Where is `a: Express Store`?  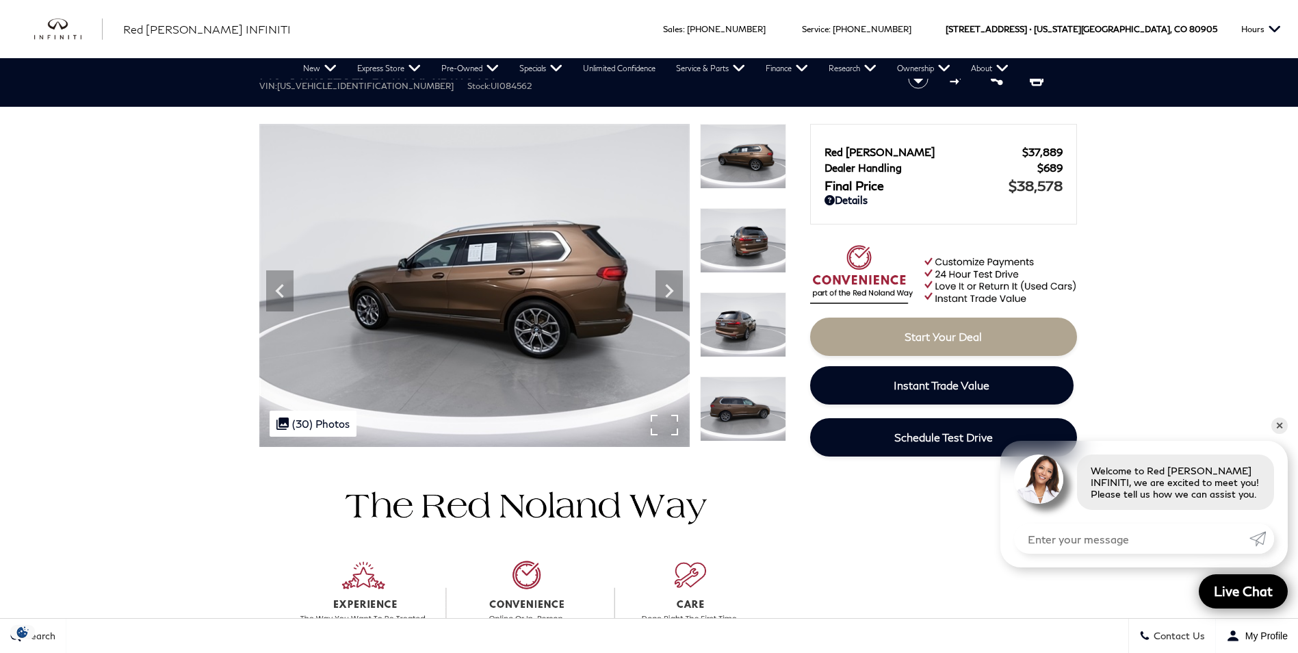 a: Express Store is located at coordinates (389, 68).